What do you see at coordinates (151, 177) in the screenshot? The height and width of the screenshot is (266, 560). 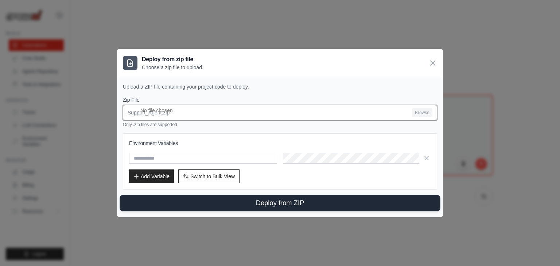 I see `button: Add Variable` at bounding box center [151, 177].